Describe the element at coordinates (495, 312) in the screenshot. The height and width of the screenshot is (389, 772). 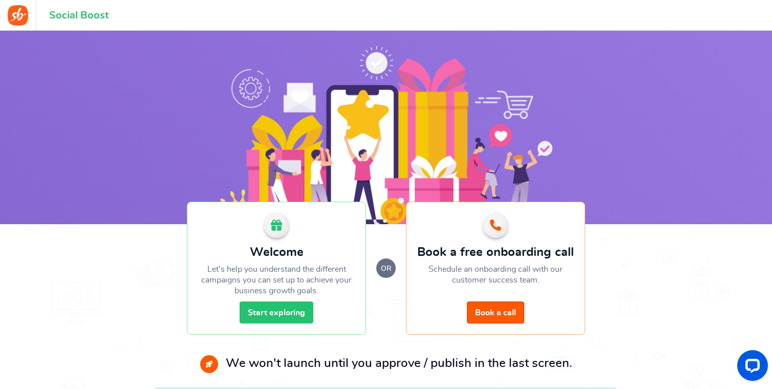
I see `a: Book a call` at that location.